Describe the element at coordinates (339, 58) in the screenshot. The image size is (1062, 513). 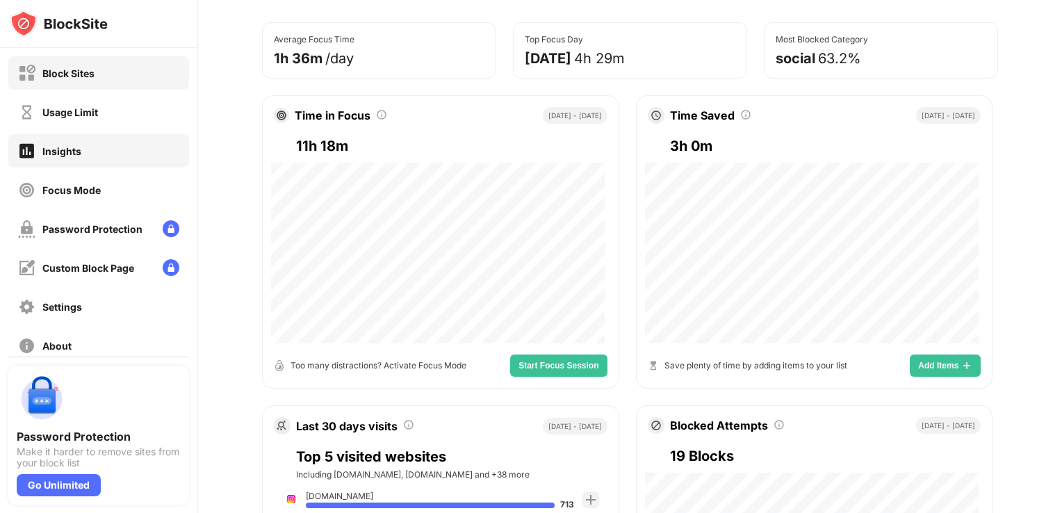
I see `div: /day` at that location.